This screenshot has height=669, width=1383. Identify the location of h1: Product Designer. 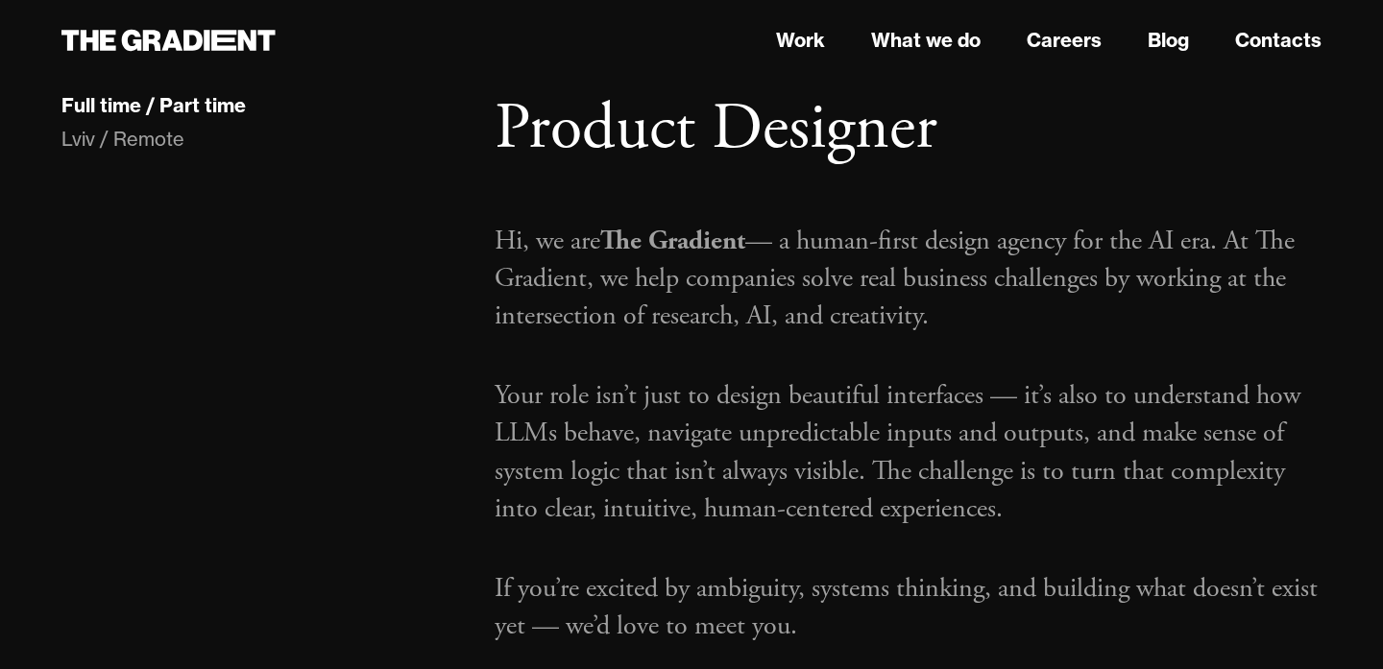
(908, 130).